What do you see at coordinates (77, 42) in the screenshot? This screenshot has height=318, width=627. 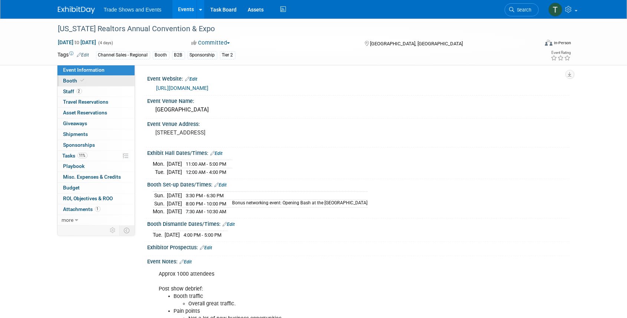 I see `span: to` at bounding box center [77, 42].